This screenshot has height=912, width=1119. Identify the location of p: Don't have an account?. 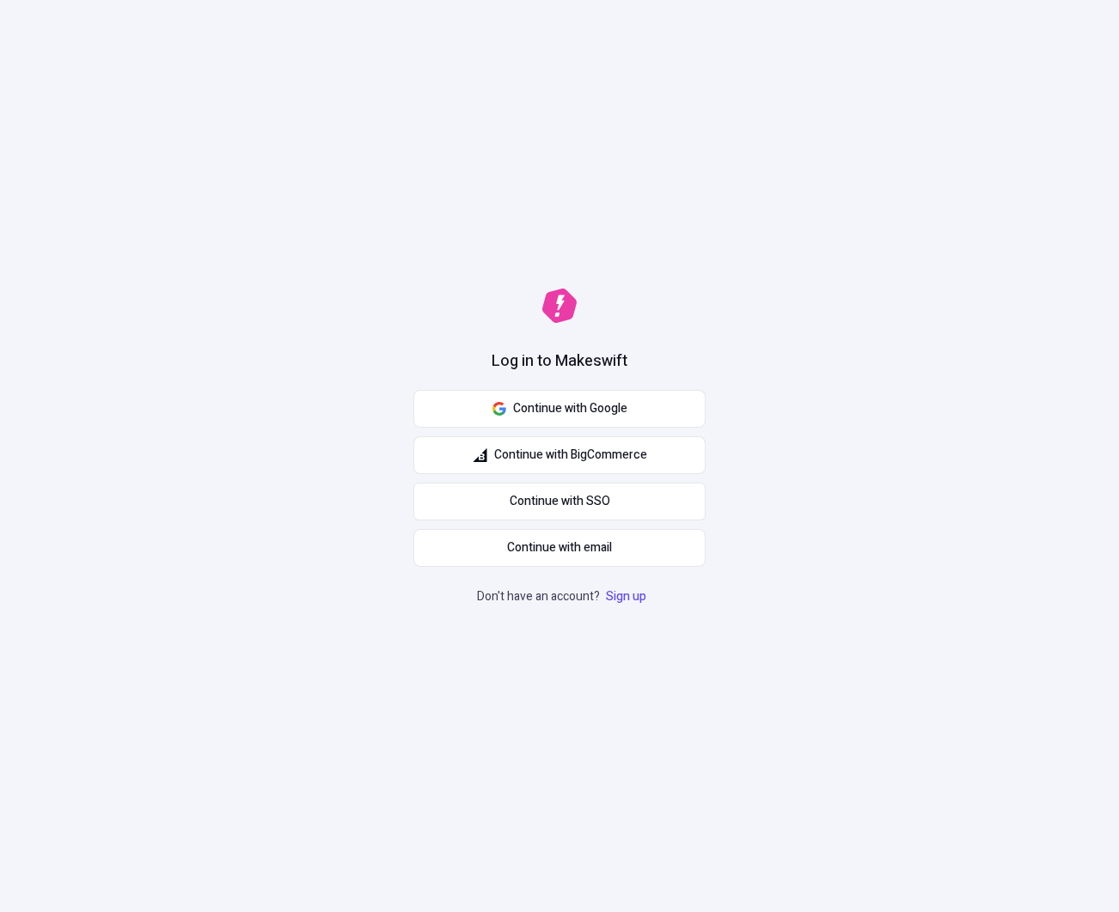
(563, 597).